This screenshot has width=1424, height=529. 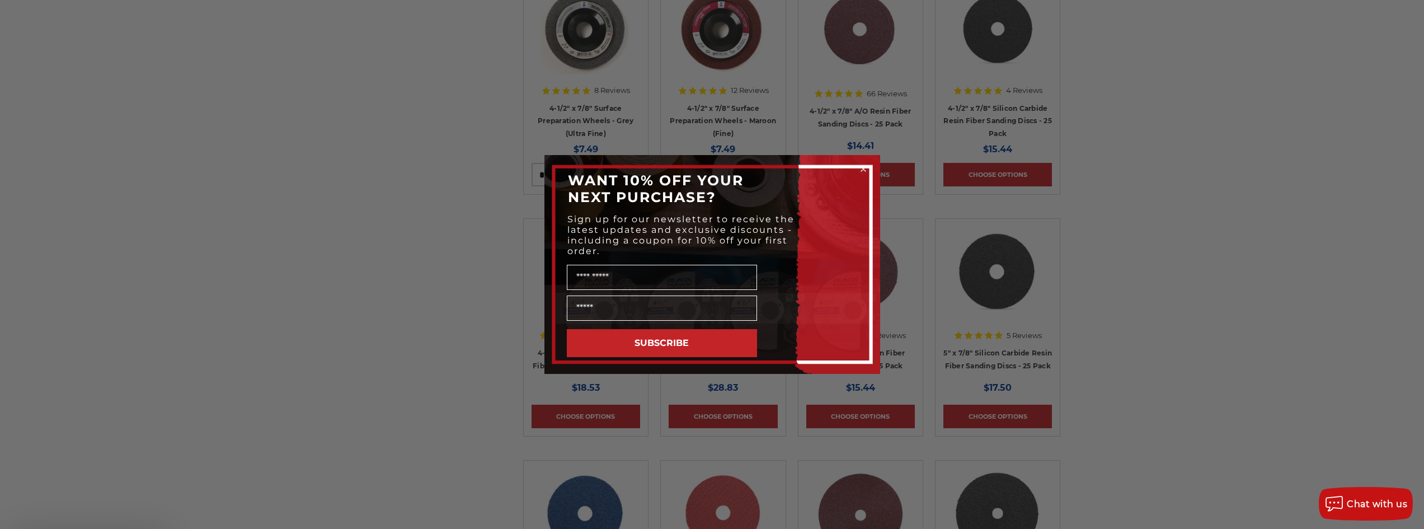 What do you see at coordinates (662, 343) in the screenshot?
I see `button: SUBSCRIBE` at bounding box center [662, 343].